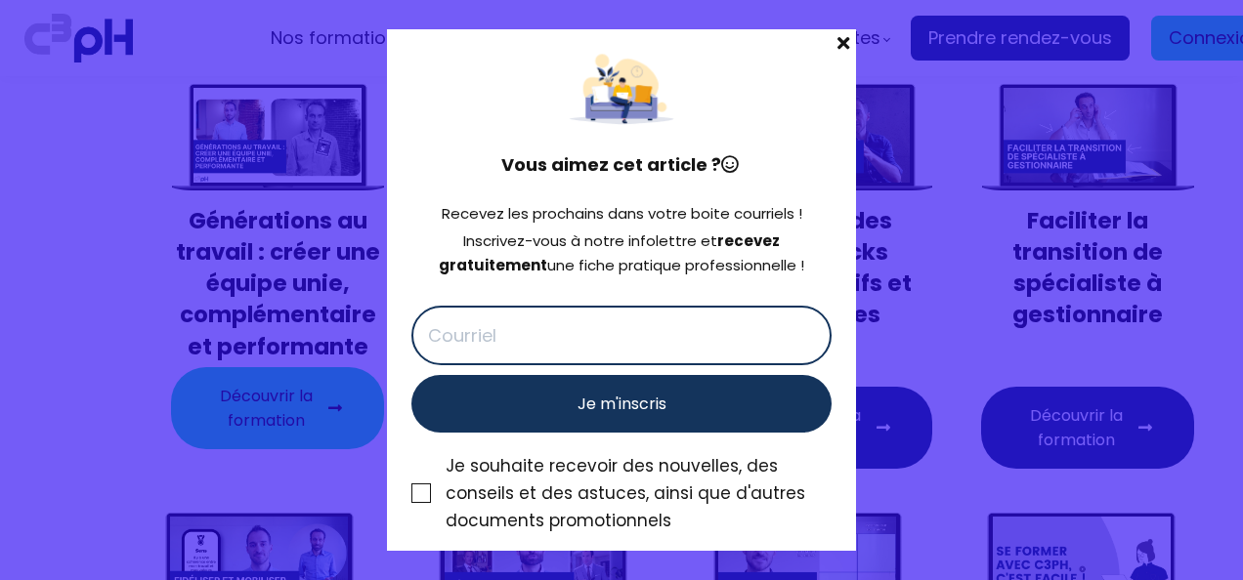 The height and width of the screenshot is (580, 1243). Describe the element at coordinates (621, 254) in the screenshot. I see `div: Inscrivez-vous à notre infolettre et une fiche pratique professionnelle !` at that location.